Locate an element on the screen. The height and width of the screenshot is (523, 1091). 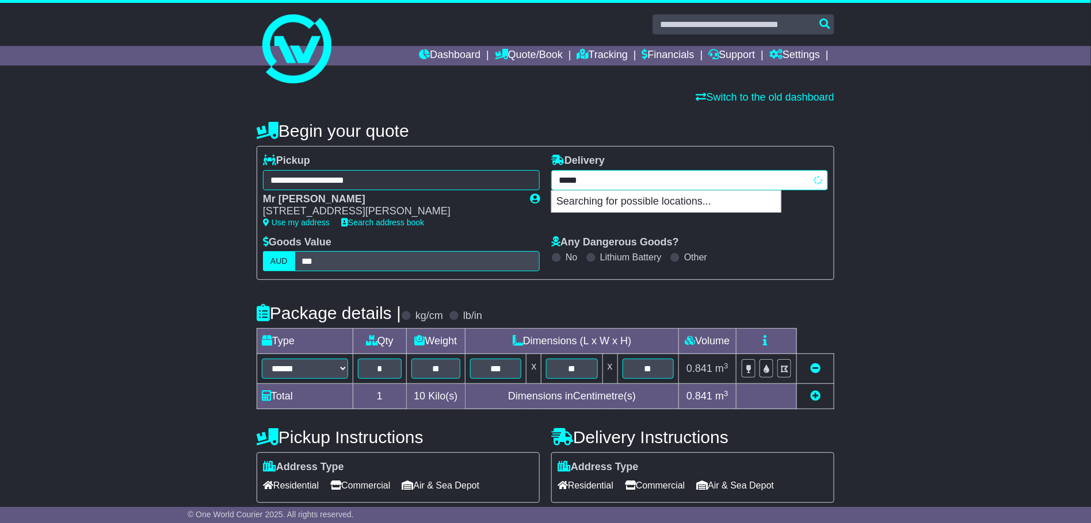
a: Tracking is located at coordinates (602, 56).